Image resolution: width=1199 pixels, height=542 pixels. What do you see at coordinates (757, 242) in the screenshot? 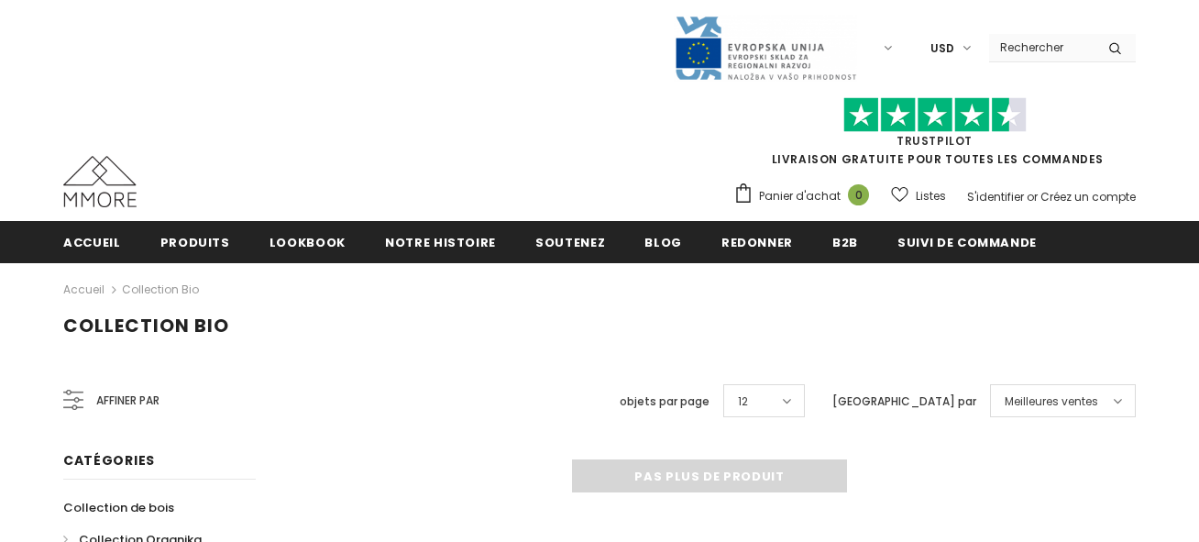
I see `span: Redonner` at bounding box center [757, 242].